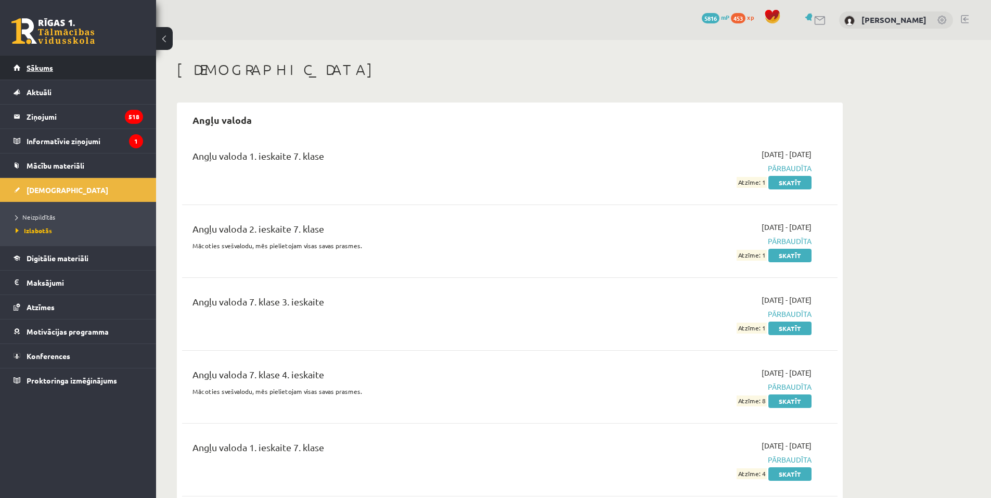 The height and width of the screenshot is (498, 991). Describe the element at coordinates (78, 68) in the screenshot. I see `a: Sākums` at that location.